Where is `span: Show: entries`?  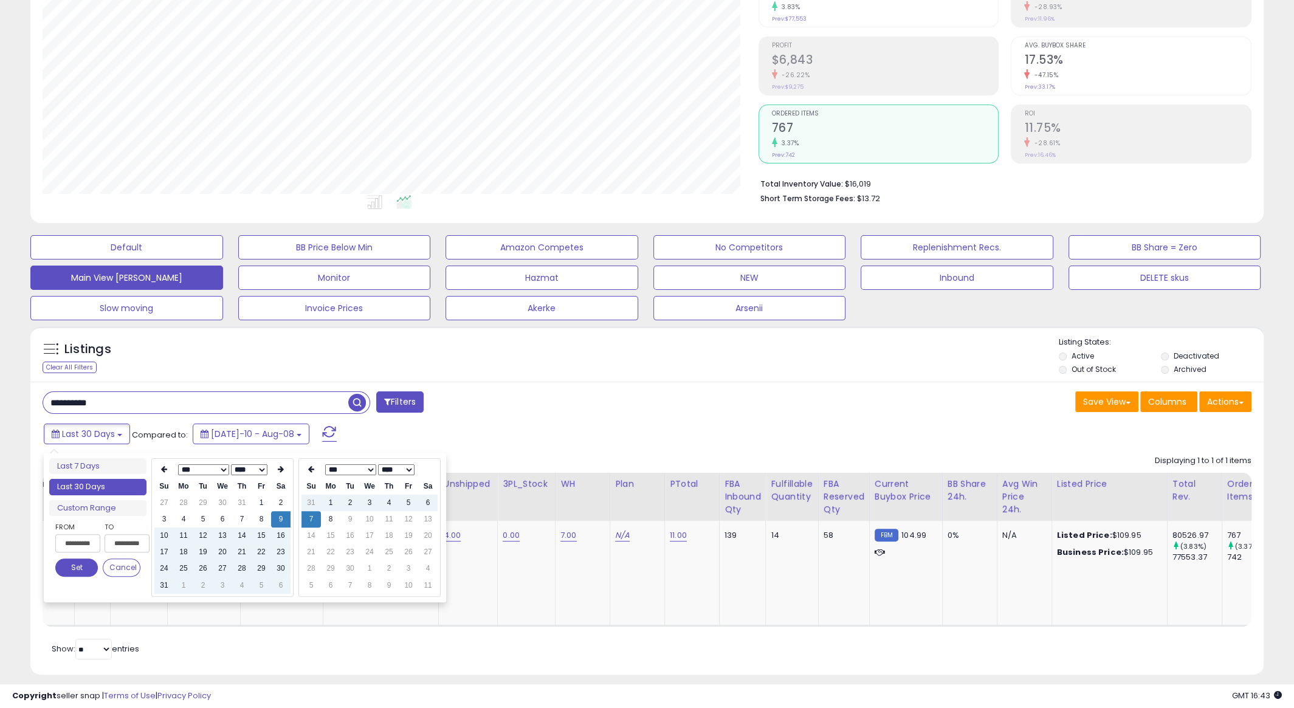 span: Show: entries is located at coordinates (95, 648).